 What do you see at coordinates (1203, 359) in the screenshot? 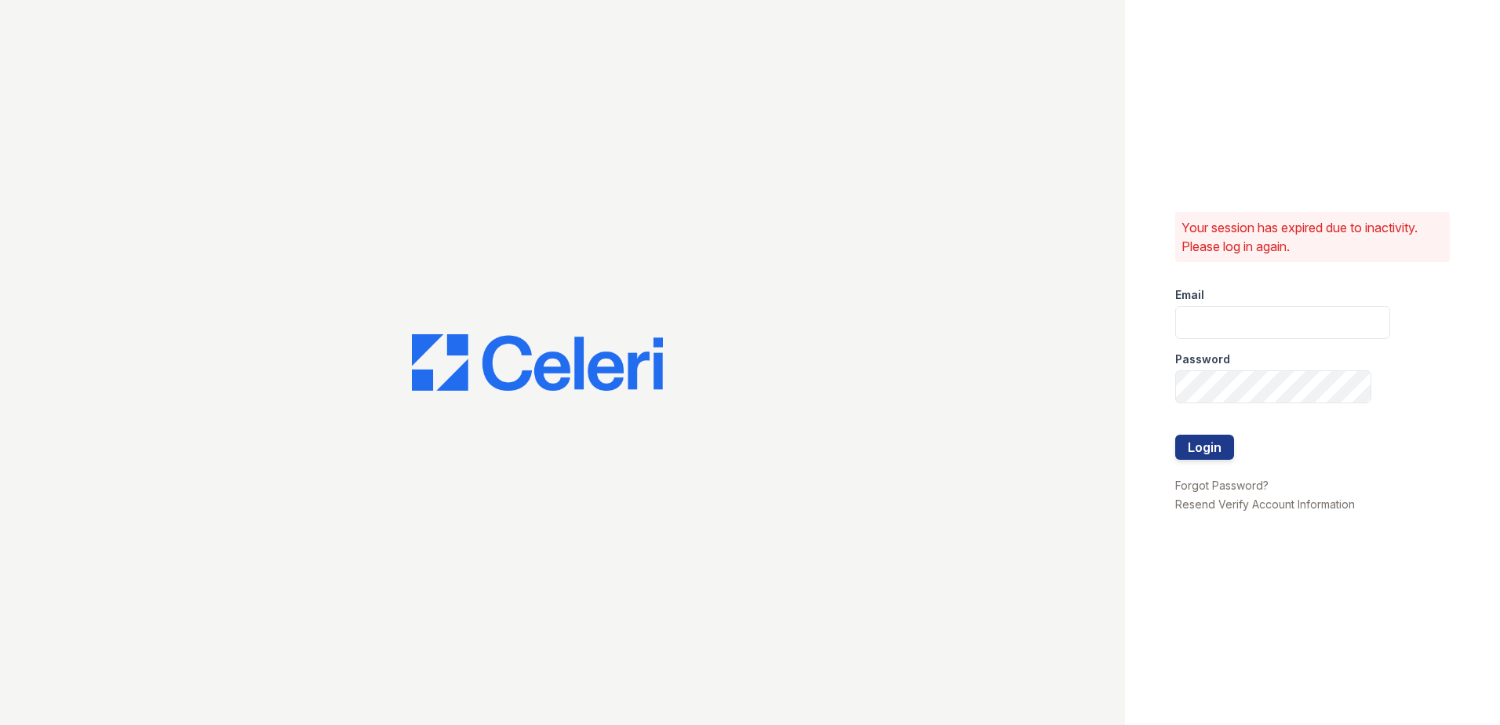
I see `label: Password` at bounding box center [1203, 359].